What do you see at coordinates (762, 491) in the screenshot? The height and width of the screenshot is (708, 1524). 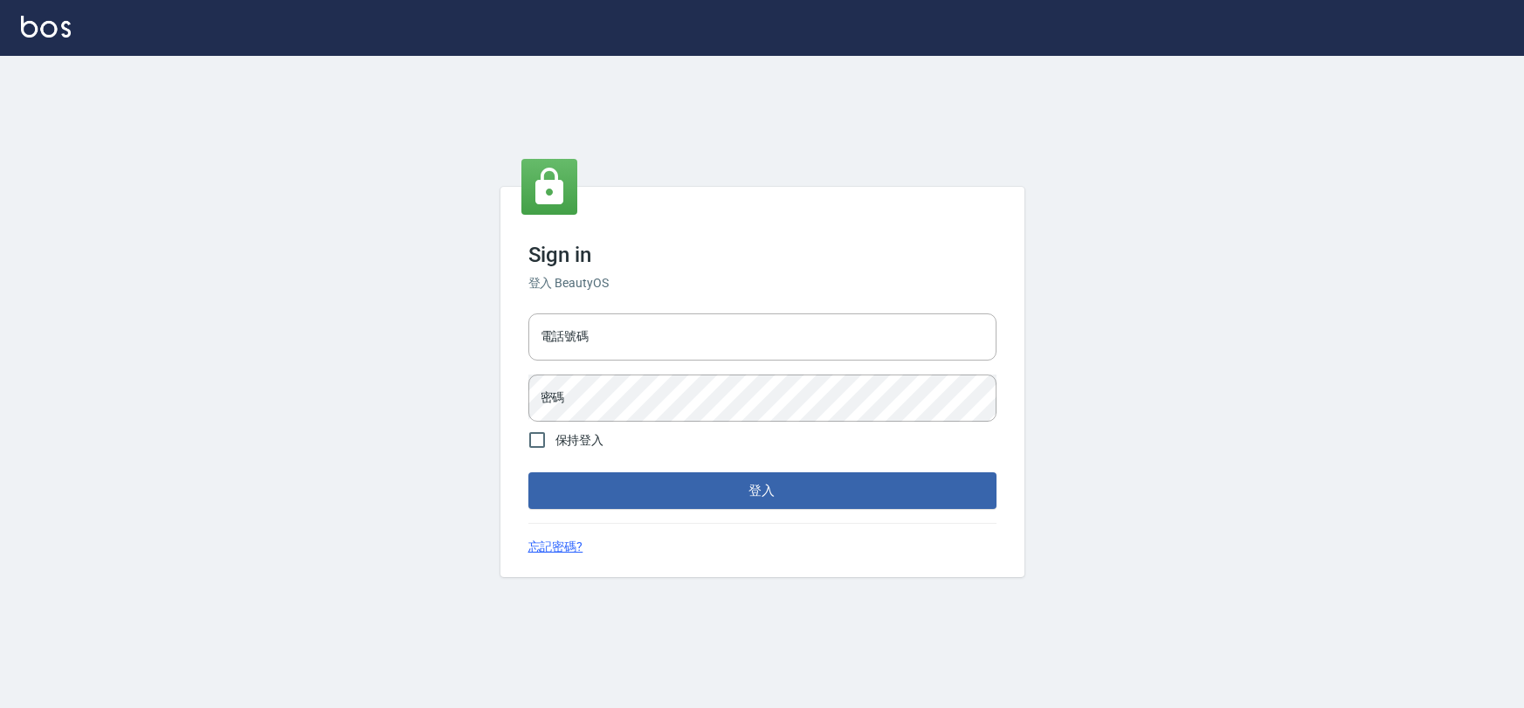 I see `button: 登入` at bounding box center [762, 491].